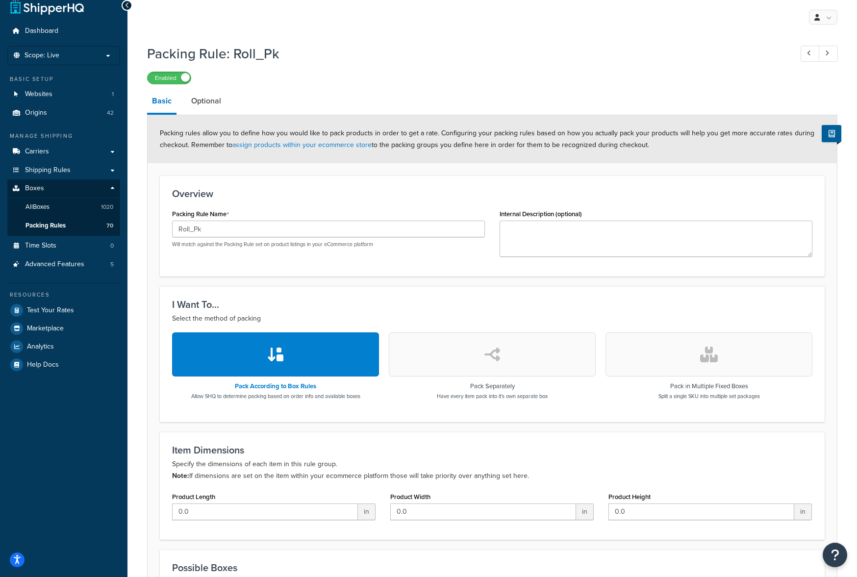 This screenshot has width=857, height=577. I want to click on span: Carriers, so click(37, 152).